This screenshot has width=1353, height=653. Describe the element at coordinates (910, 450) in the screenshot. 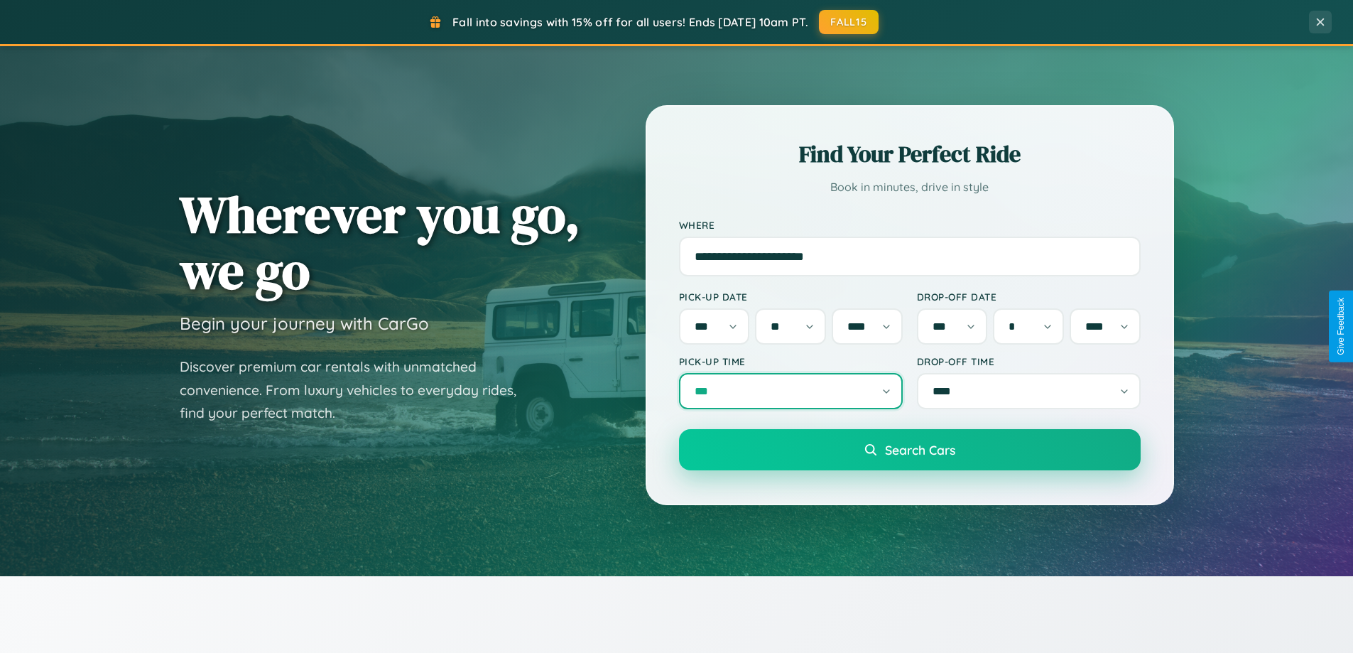

I see `button: Search Cars` at that location.